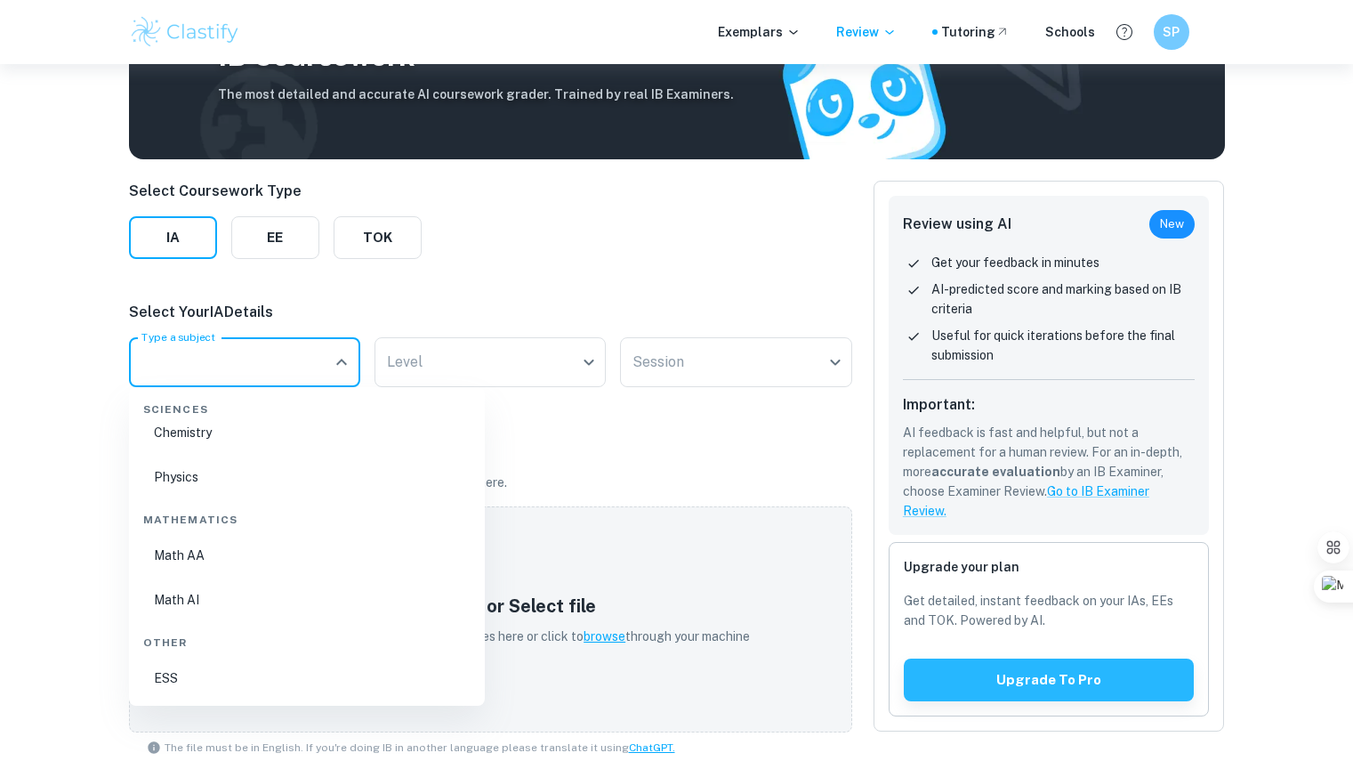 This screenshot has width=1353, height=761. What do you see at coordinates (420, 747) in the screenshot?
I see `span: The file must be in English. If you're doing IB in another language please translate it using` at bounding box center [420, 747].